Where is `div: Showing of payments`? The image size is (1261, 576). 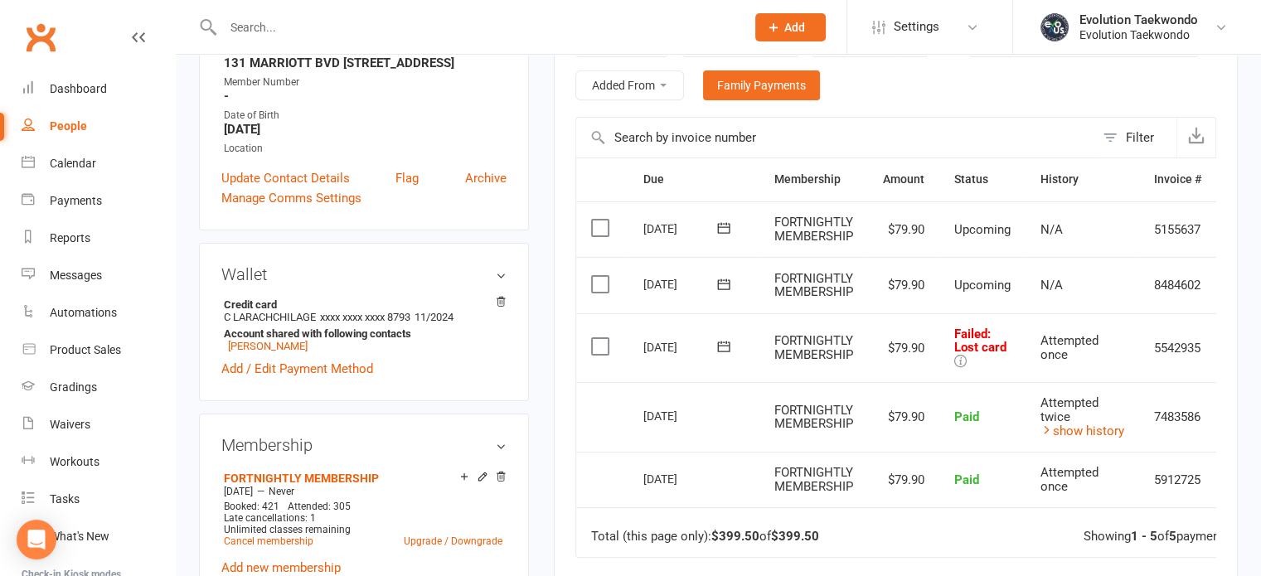
div: Showing of payments is located at coordinates (1156, 536).